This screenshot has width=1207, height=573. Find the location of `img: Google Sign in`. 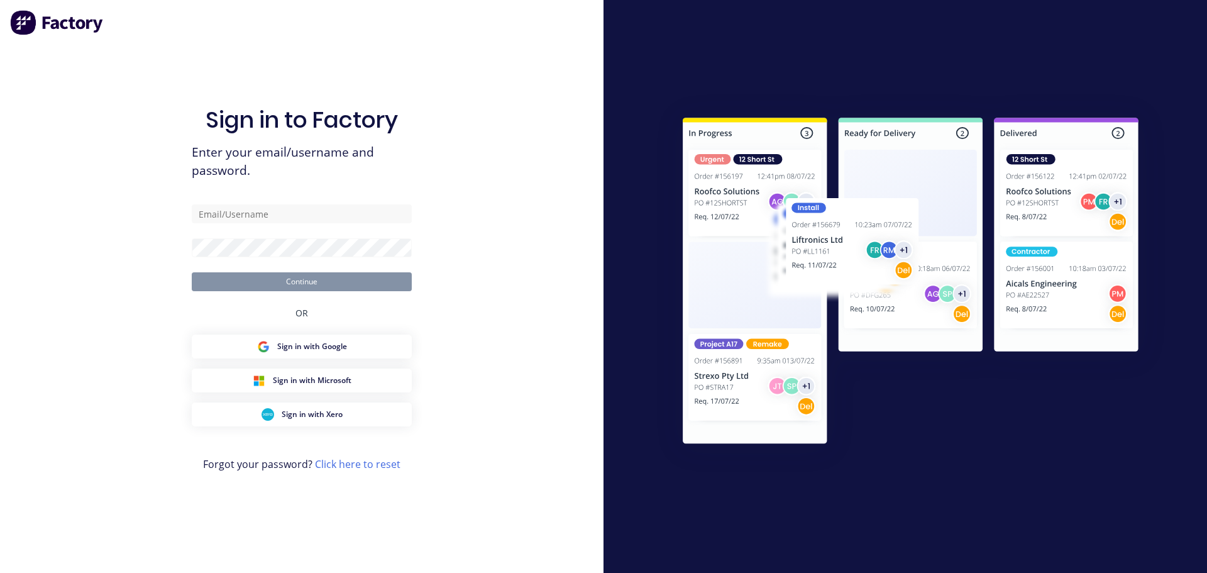

img: Google Sign in is located at coordinates (263, 346).